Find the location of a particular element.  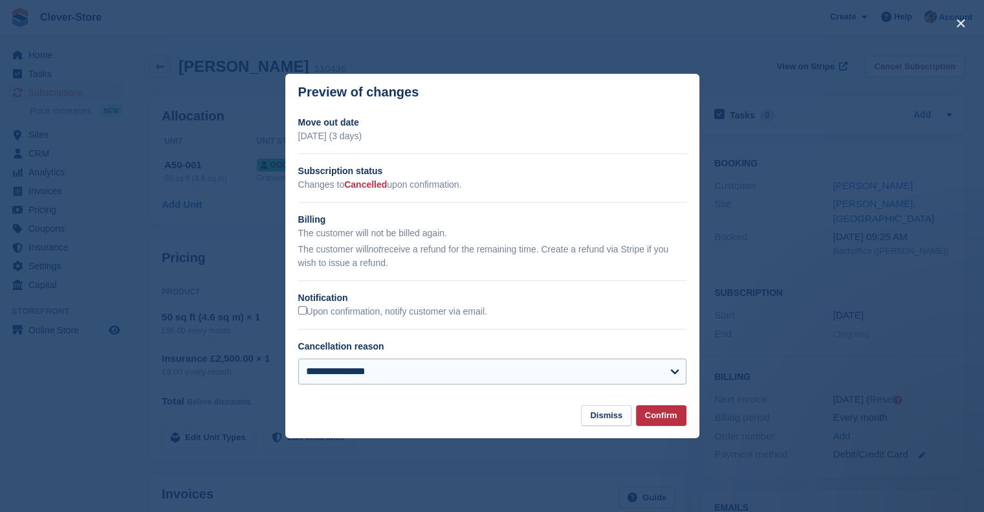

p: The customer will receive a refund for the remaining time. Create a refund via Stripe if you wish... is located at coordinates (492, 256).